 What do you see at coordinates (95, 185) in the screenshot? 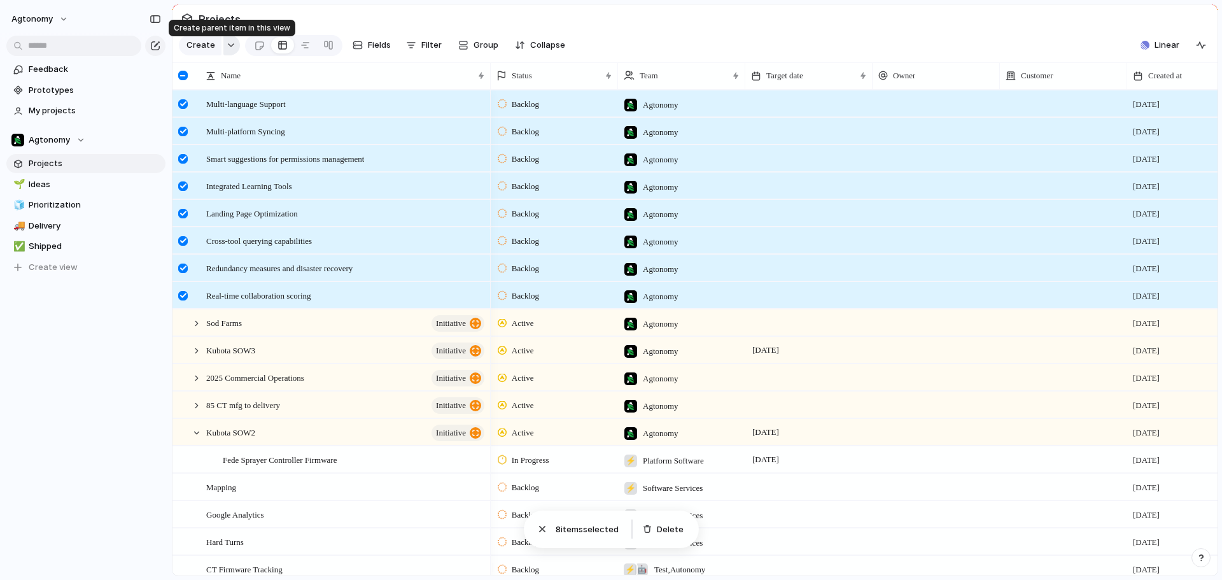
I see `span: Ideas` at bounding box center [95, 185].